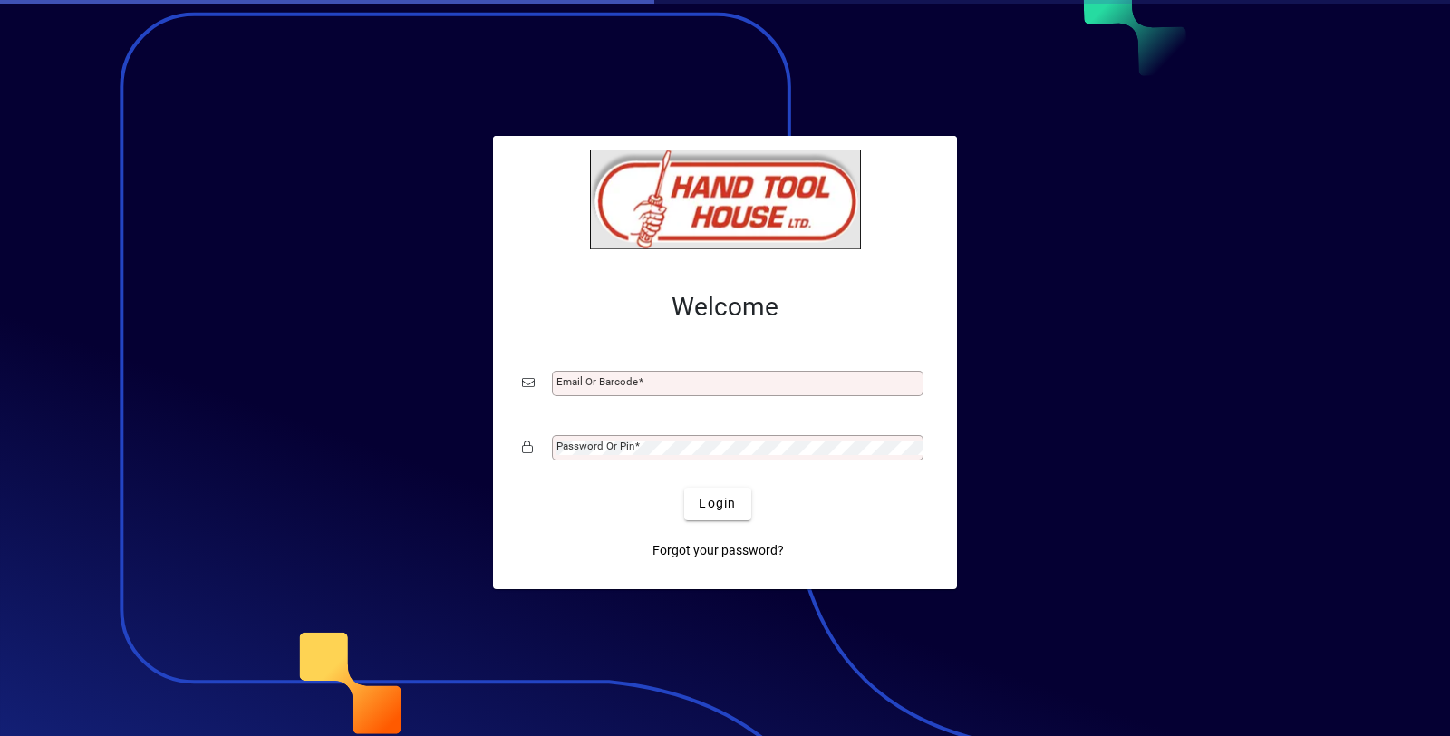 This screenshot has height=736, width=1450. I want to click on h2: Welcome, so click(725, 307).